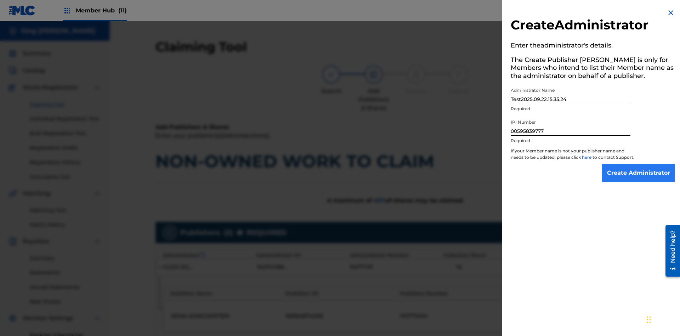 This screenshot has width=680, height=336. What do you see at coordinates (122, 10) in the screenshot?
I see `span: (11)` at bounding box center [122, 10].